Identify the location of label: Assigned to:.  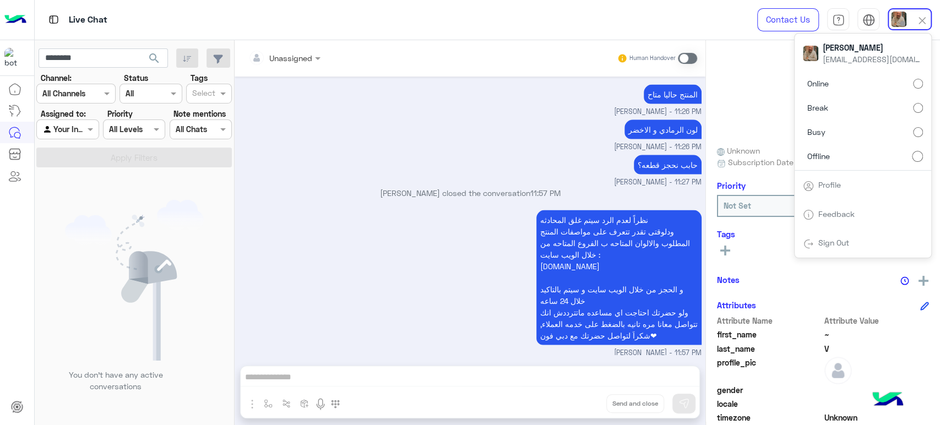
(63, 113).